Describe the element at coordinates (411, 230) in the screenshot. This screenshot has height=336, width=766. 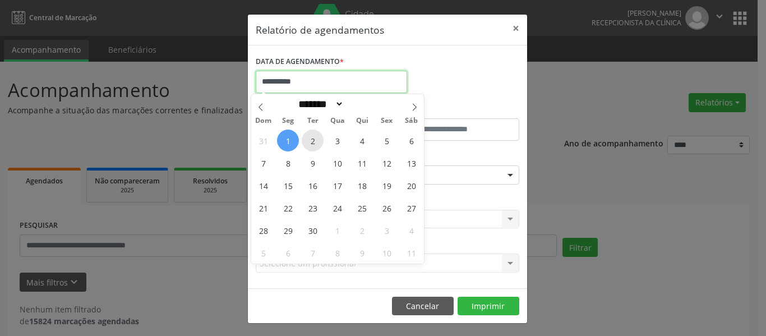
I see `span: Outubro 4, 2025` at that location.